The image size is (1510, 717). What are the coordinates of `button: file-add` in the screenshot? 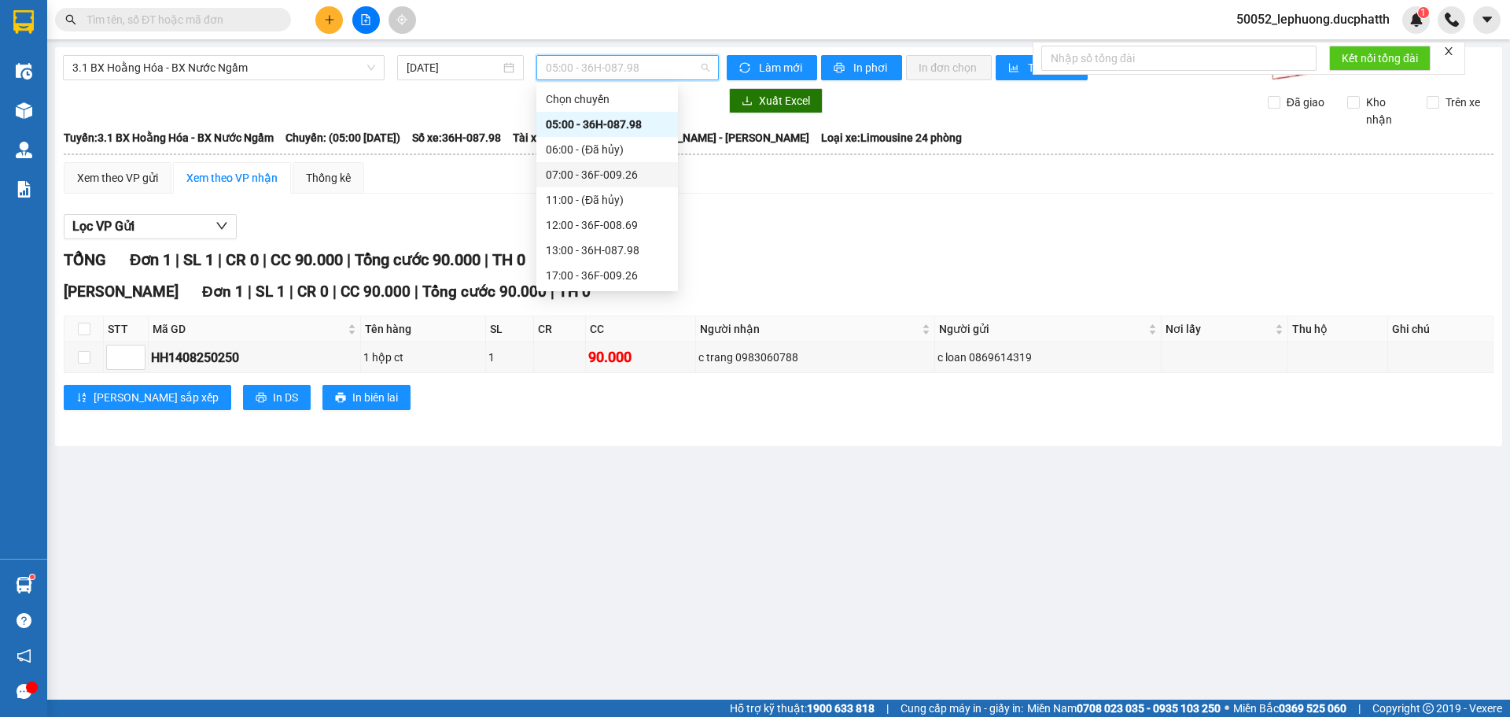 It's located at (366, 20).